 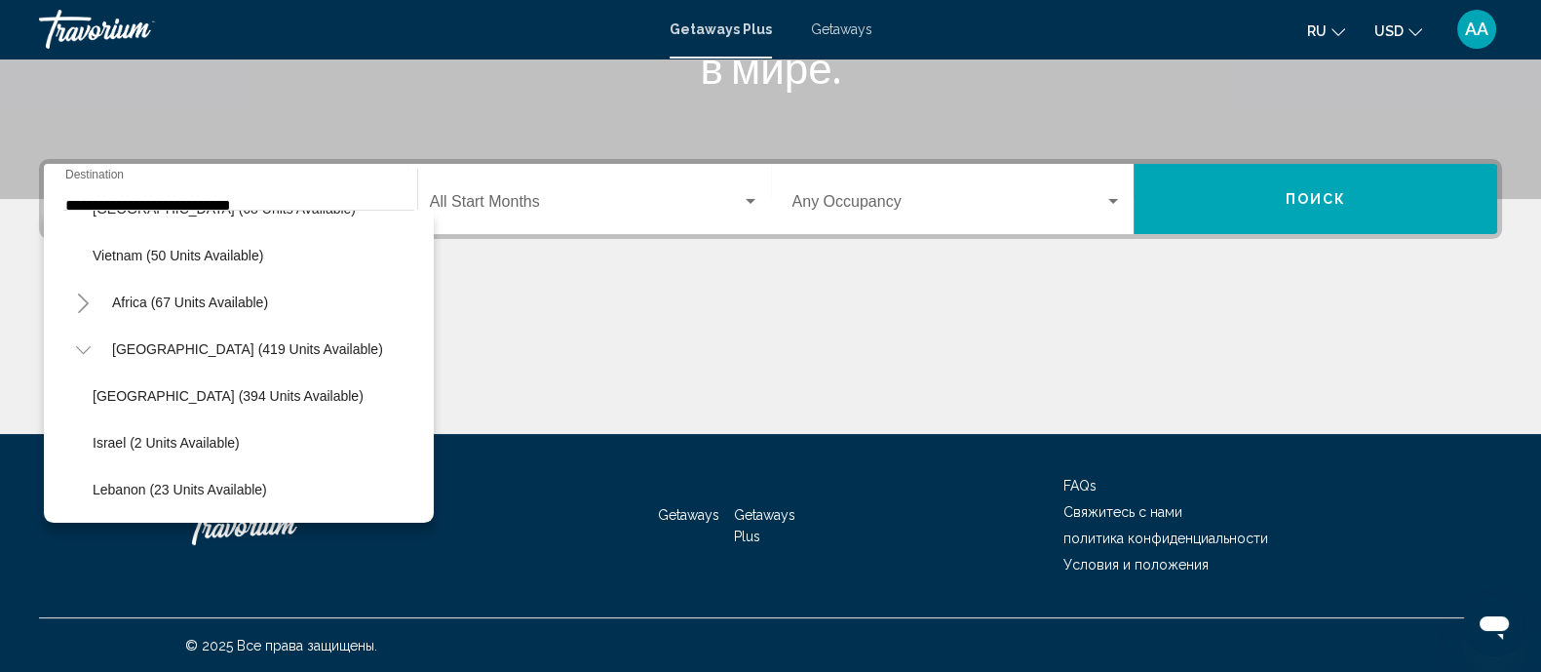 I want to click on span: Поиск, so click(x=1315, y=200).